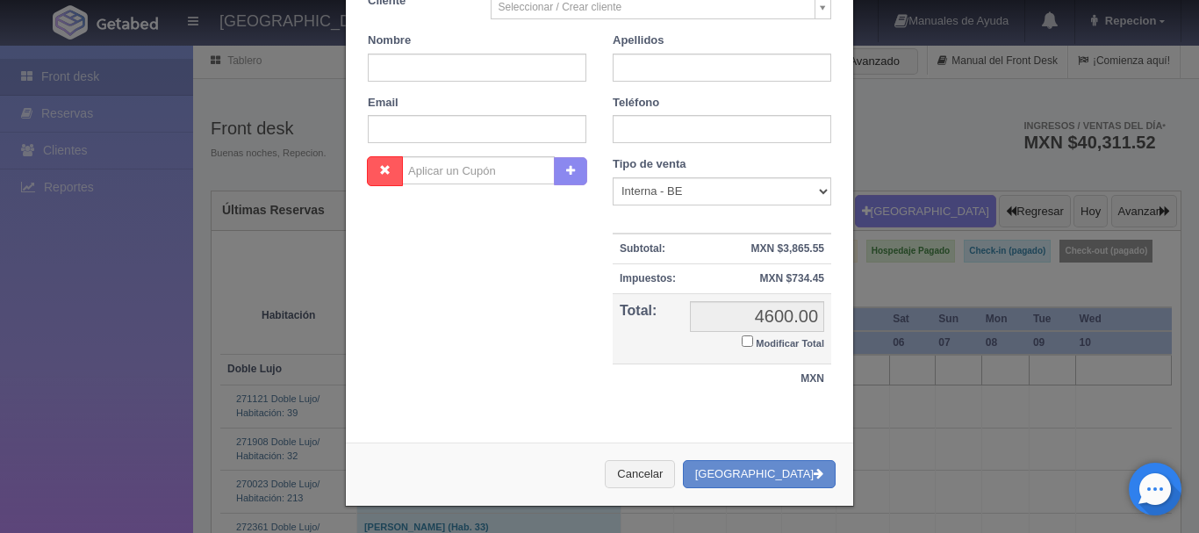 The height and width of the screenshot is (533, 1199). What do you see at coordinates (650, 164) in the screenshot?
I see `label: Tipo de venta` at bounding box center [650, 164].